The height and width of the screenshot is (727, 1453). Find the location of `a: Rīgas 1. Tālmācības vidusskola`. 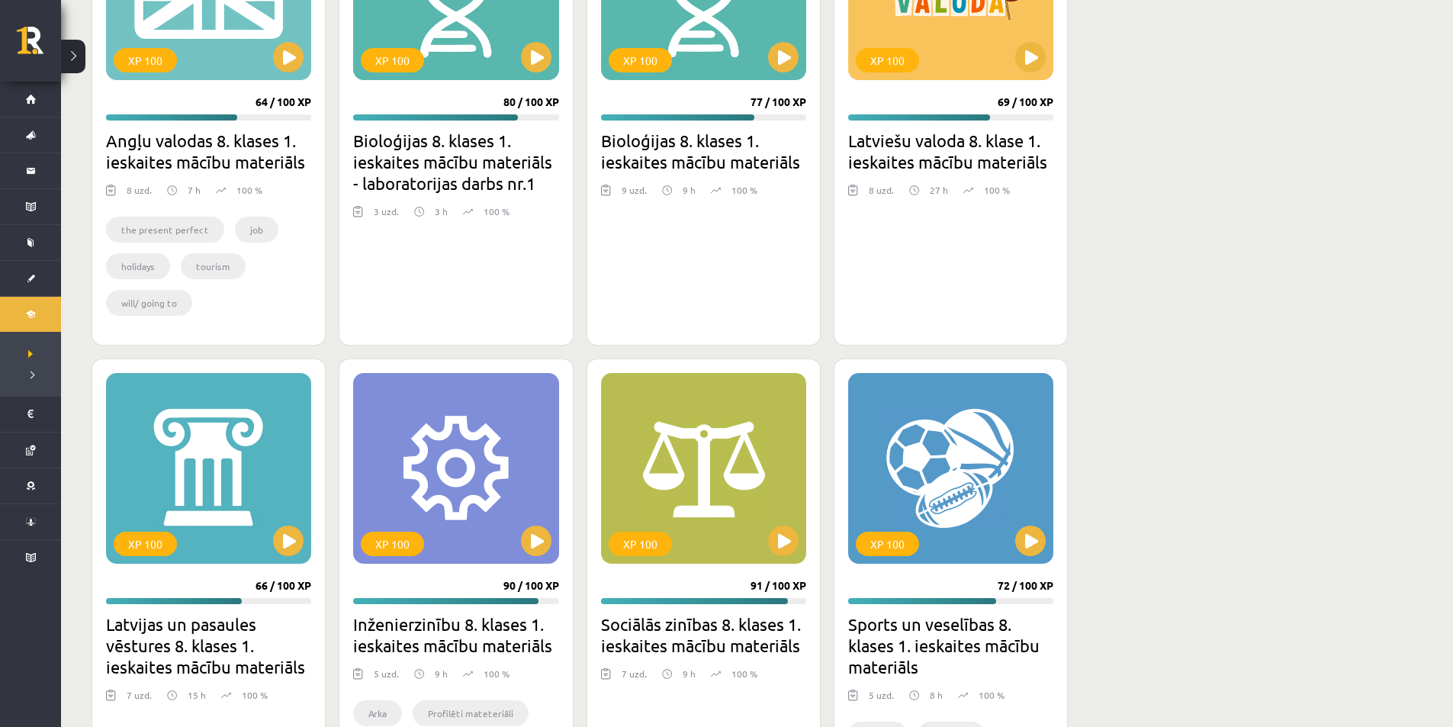

a: Rīgas 1. Tālmācības vidusskola is located at coordinates (39, 46).